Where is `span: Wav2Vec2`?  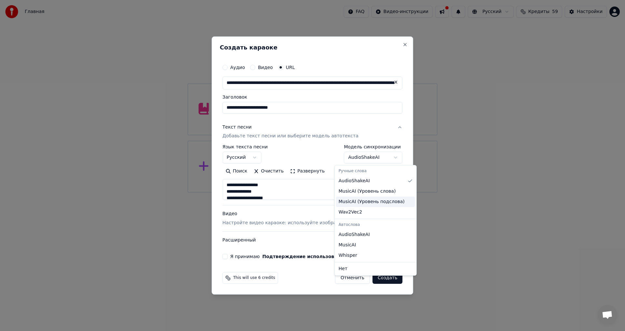 span: Wav2Vec2 is located at coordinates (350, 212).